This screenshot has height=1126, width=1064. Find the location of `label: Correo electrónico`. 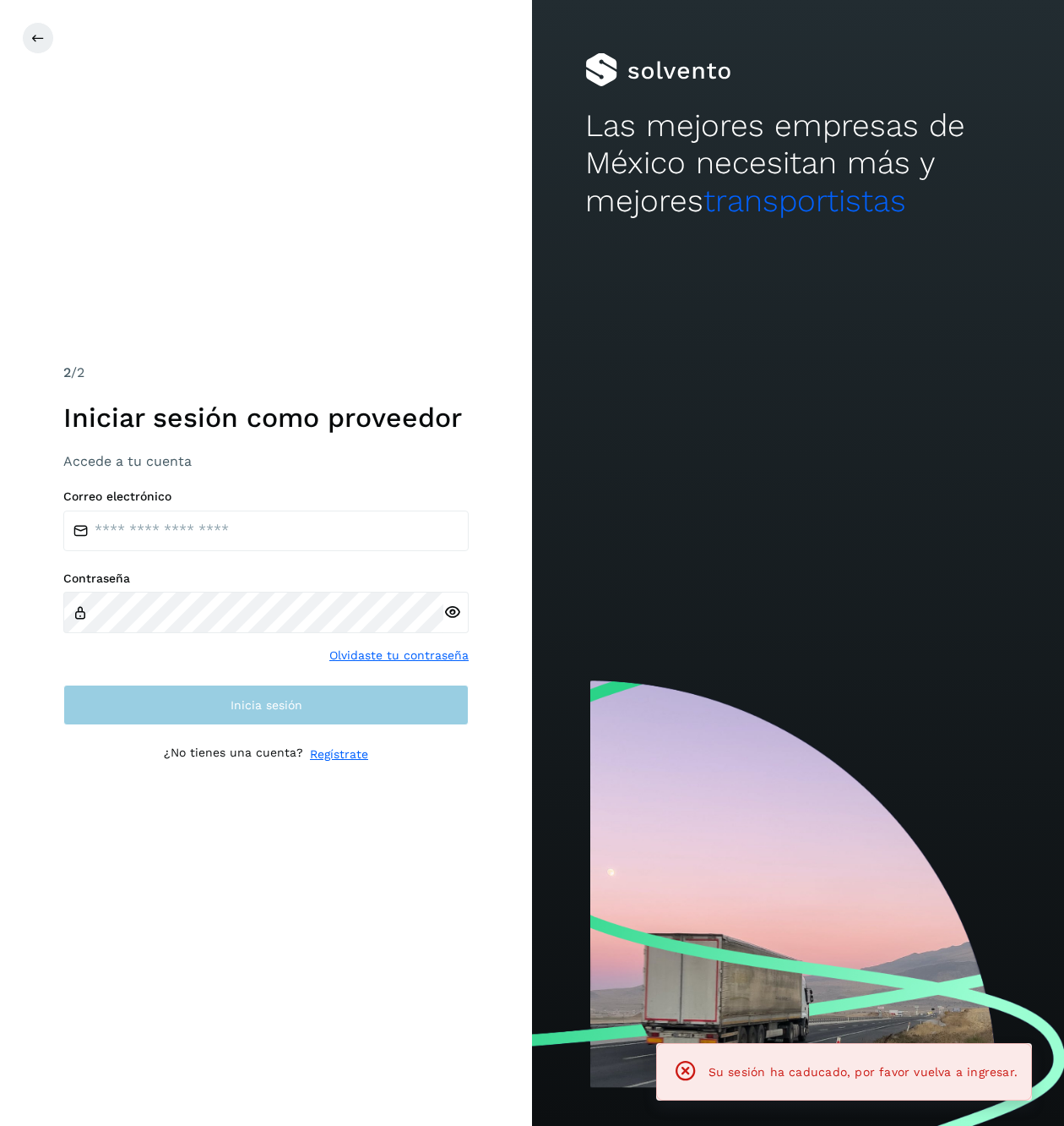

label: Correo electrónico is located at coordinates (266, 496).